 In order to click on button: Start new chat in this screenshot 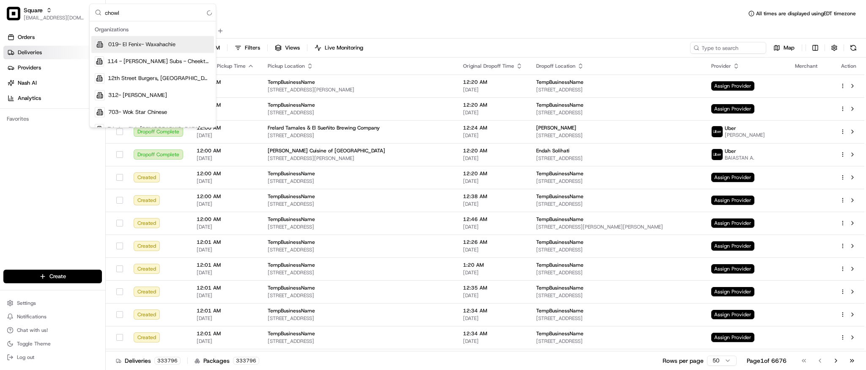, I will do `click(149, 88)`.